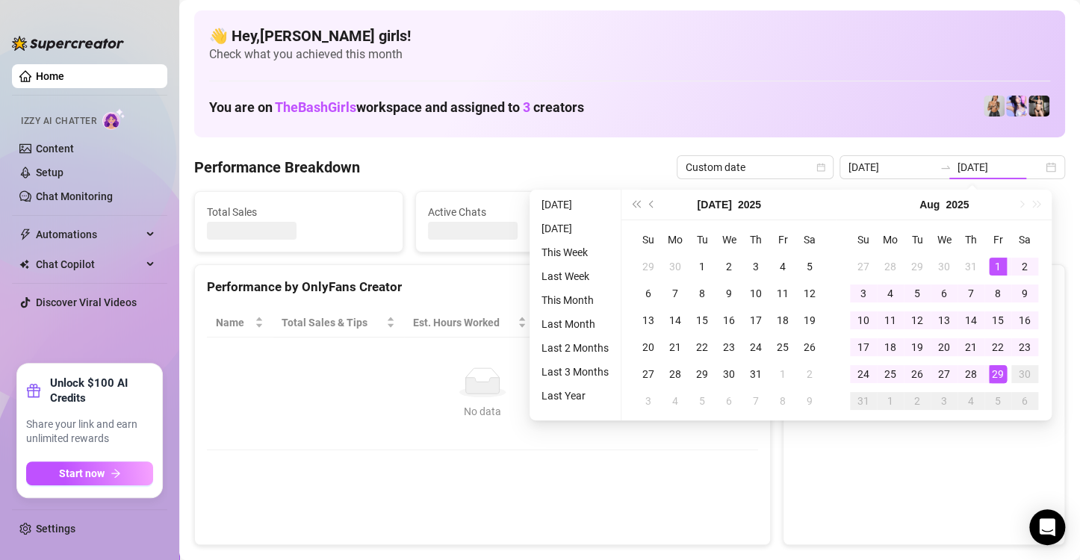 Image resolution: width=1080 pixels, height=560 pixels. I want to click on span: Izzy AI Chatter, so click(58, 121).